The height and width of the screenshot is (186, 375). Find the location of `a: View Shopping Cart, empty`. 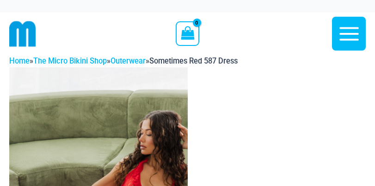

a: View Shopping Cart, empty is located at coordinates (187, 33).